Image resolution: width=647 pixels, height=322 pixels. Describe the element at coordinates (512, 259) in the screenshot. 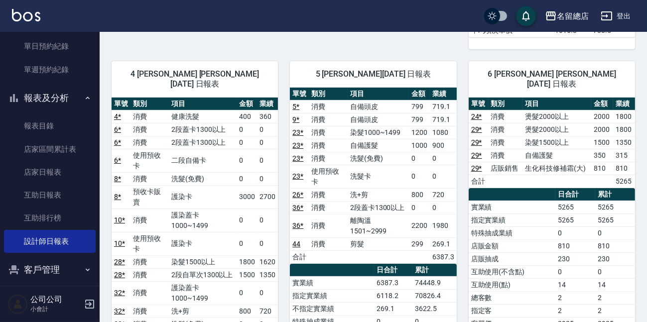

I see `td: 店販抽成` at that location.